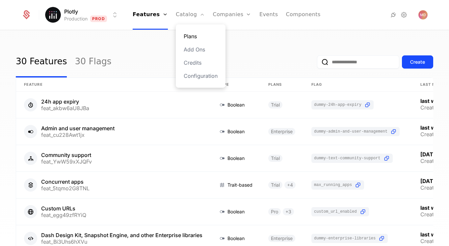 Image resolution: width=449 pixels, height=246 pixels. What do you see at coordinates (358, 85) in the screenshot?
I see `th: Flag` at bounding box center [358, 85].